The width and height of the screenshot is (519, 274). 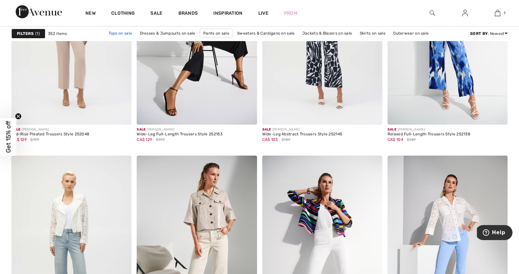 I want to click on img: My Bag, so click(x=498, y=13).